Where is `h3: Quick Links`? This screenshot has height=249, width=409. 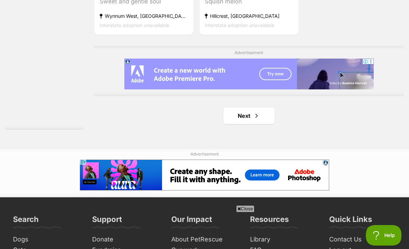 h3: Quick Links is located at coordinates (350, 221).